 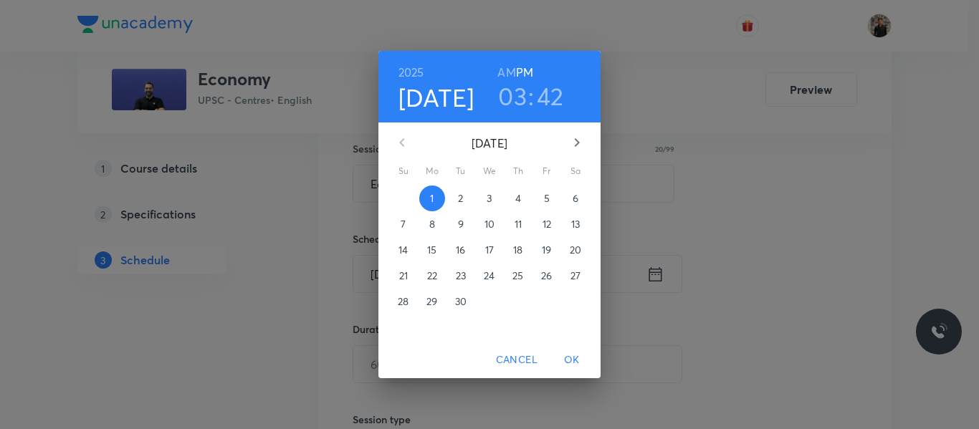 I want to click on button: 25, so click(x=518, y=276).